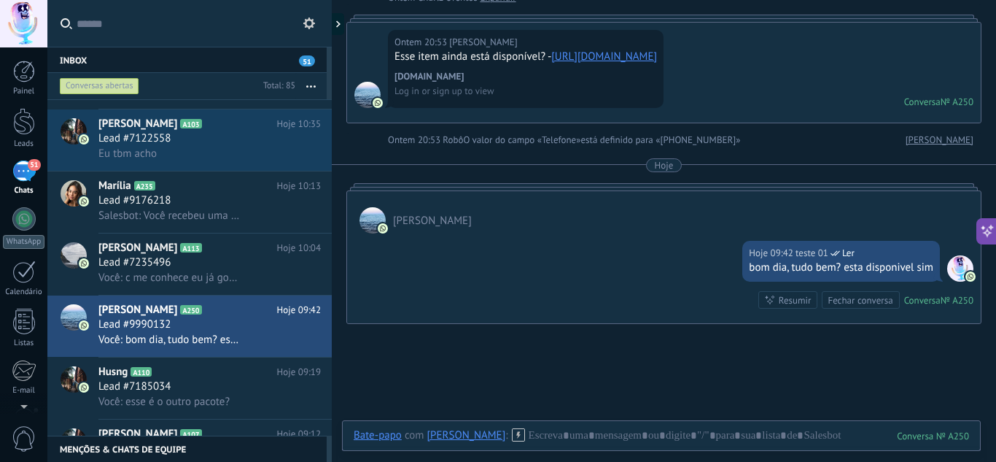 This screenshot has width=996, height=462. What do you see at coordinates (134, 387) in the screenshot?
I see `span: Lead #7185034` at bounding box center [134, 387].